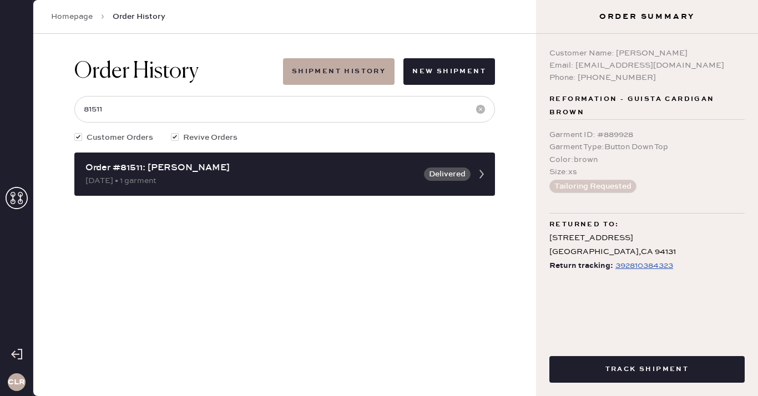 This screenshot has height=396, width=758. What do you see at coordinates (647, 135) in the screenshot?
I see `div: Garment ID : # 889928` at bounding box center [647, 135].